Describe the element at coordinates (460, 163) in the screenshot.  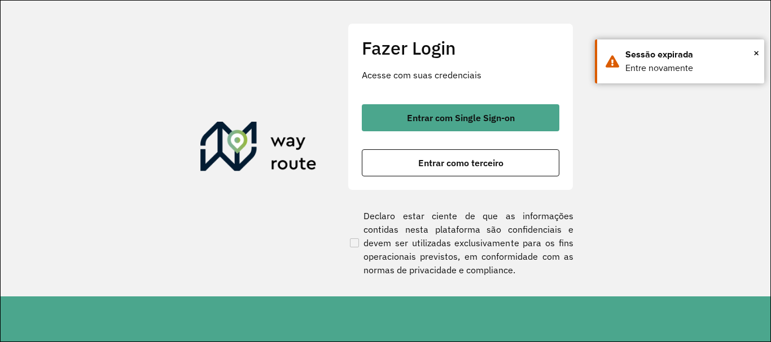
I see `span: Entrar como terceiro` at that location.